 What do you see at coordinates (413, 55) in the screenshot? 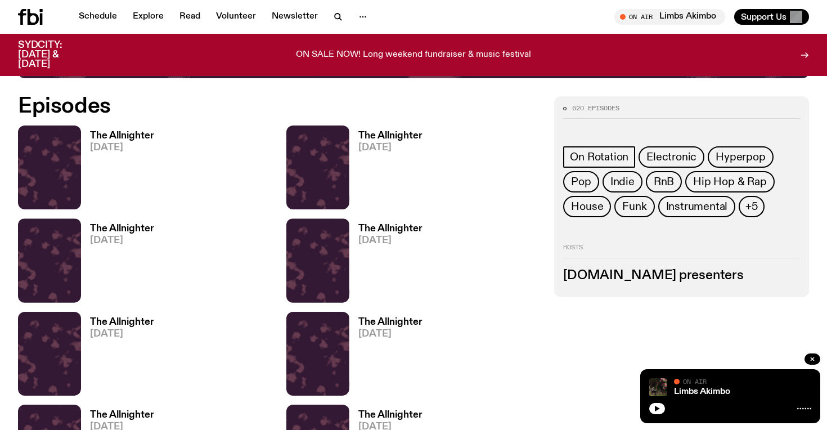
I see `p: ON SALE NOW! Long weekend fundraiser & music festival` at bounding box center [413, 55].